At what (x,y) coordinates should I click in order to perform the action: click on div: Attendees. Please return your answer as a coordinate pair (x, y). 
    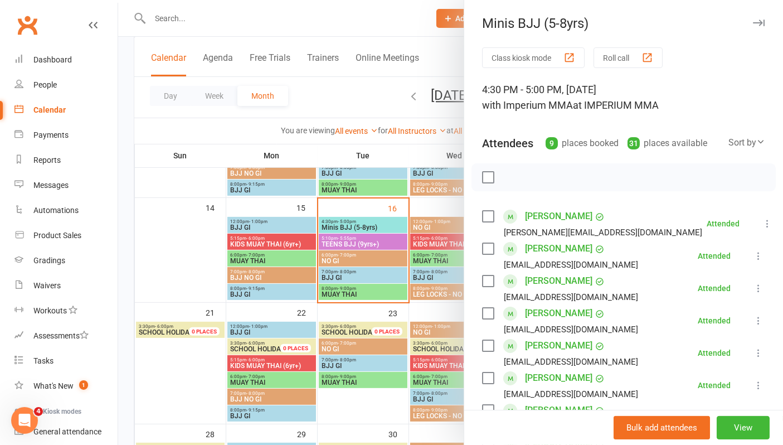
    Looking at the image, I should click on (508, 143).